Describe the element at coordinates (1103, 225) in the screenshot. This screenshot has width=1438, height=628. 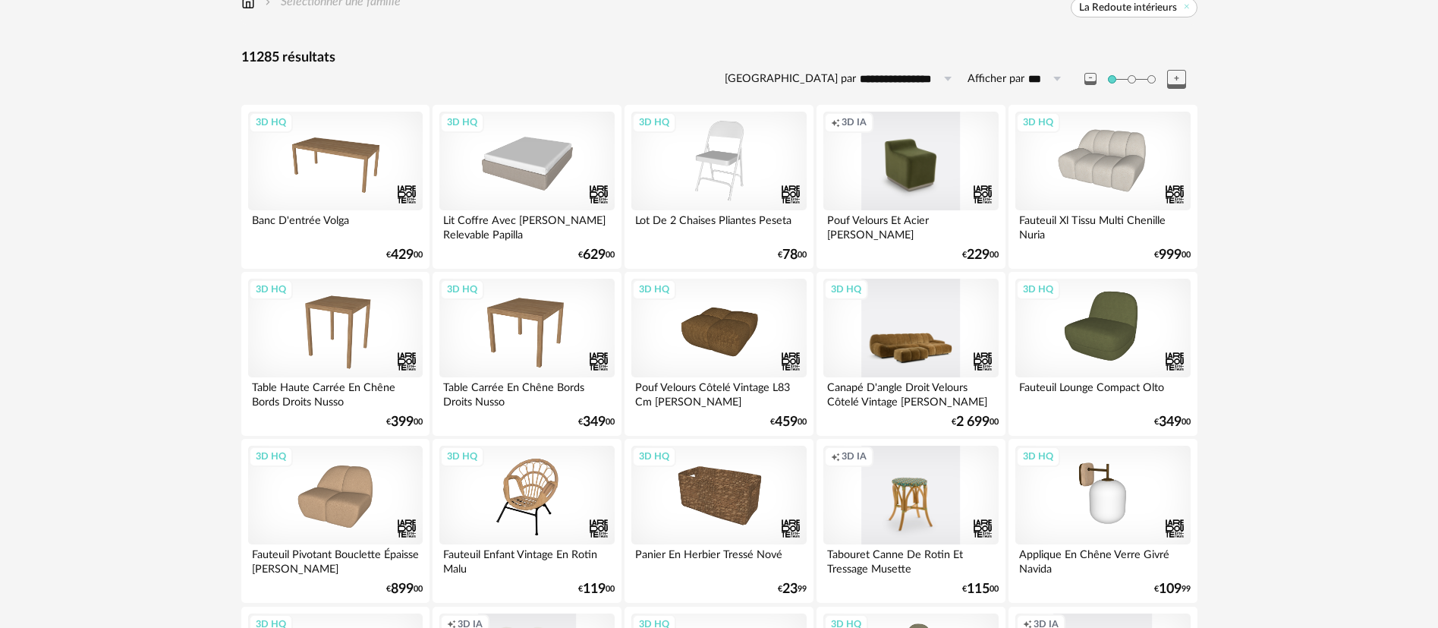
I see `div: Fauteuil Xl Tissu Multi Chenille Nuria` at that location.